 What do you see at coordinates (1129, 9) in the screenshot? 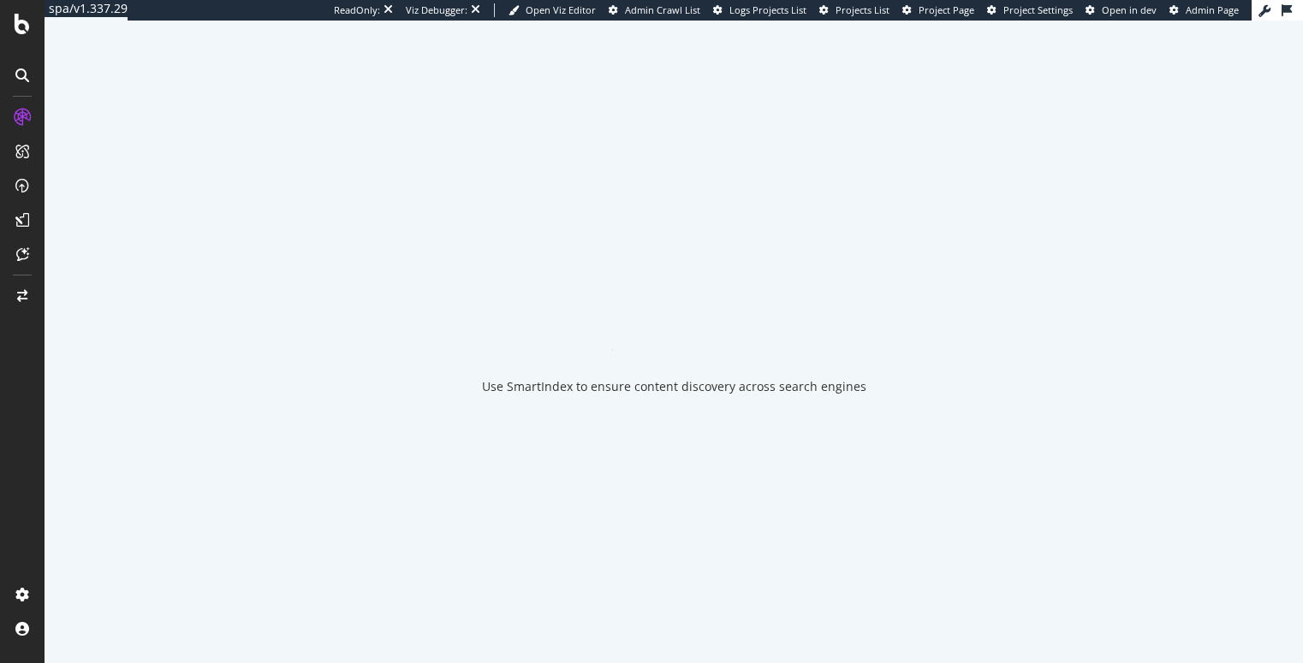
I see `span: Open in dev` at bounding box center [1129, 9].